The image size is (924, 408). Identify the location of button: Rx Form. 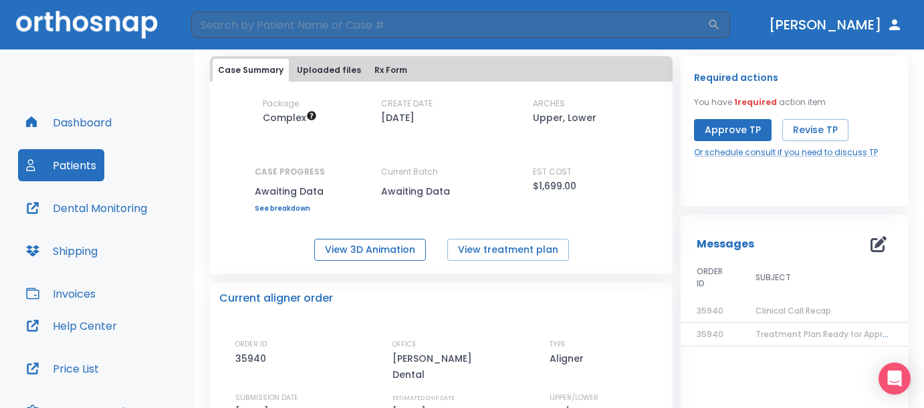
(391, 70).